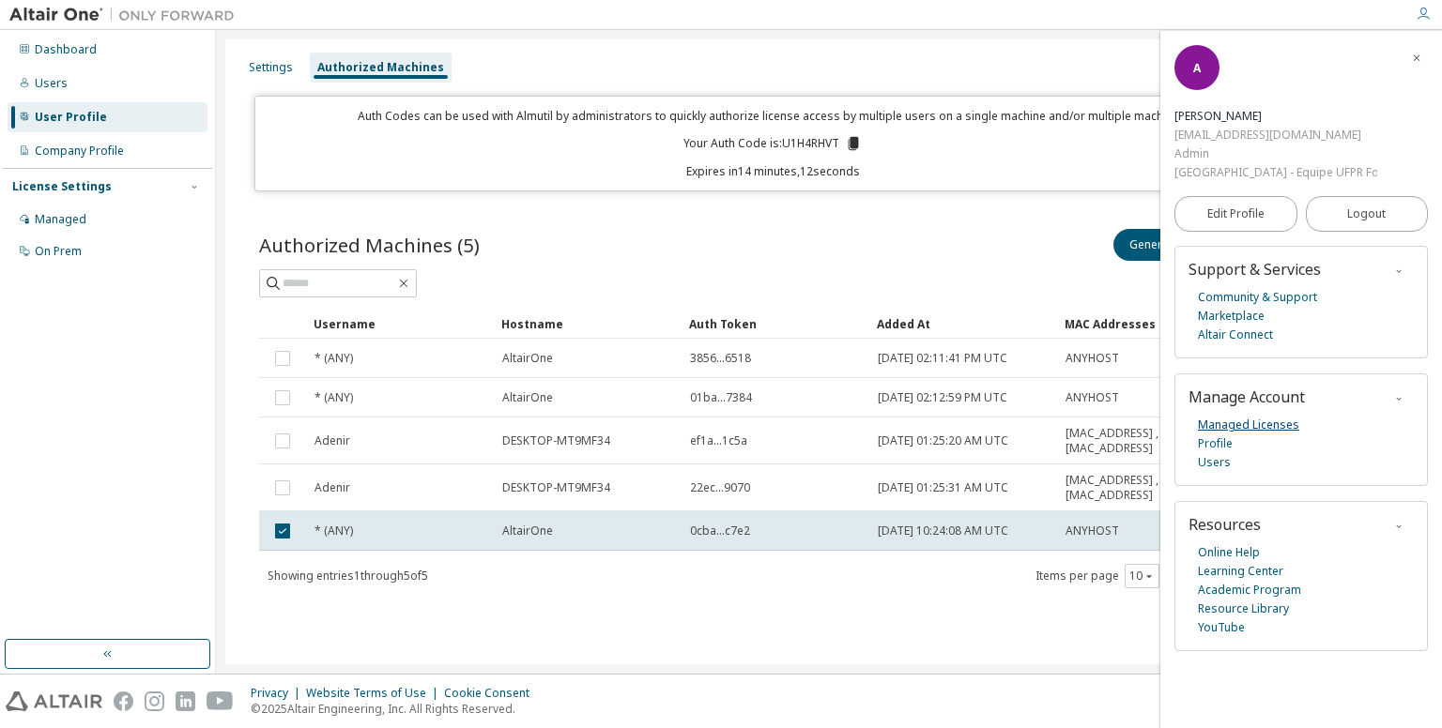  What do you see at coordinates (1257, 298) in the screenshot?
I see `a: Community & Support` at bounding box center [1257, 298].